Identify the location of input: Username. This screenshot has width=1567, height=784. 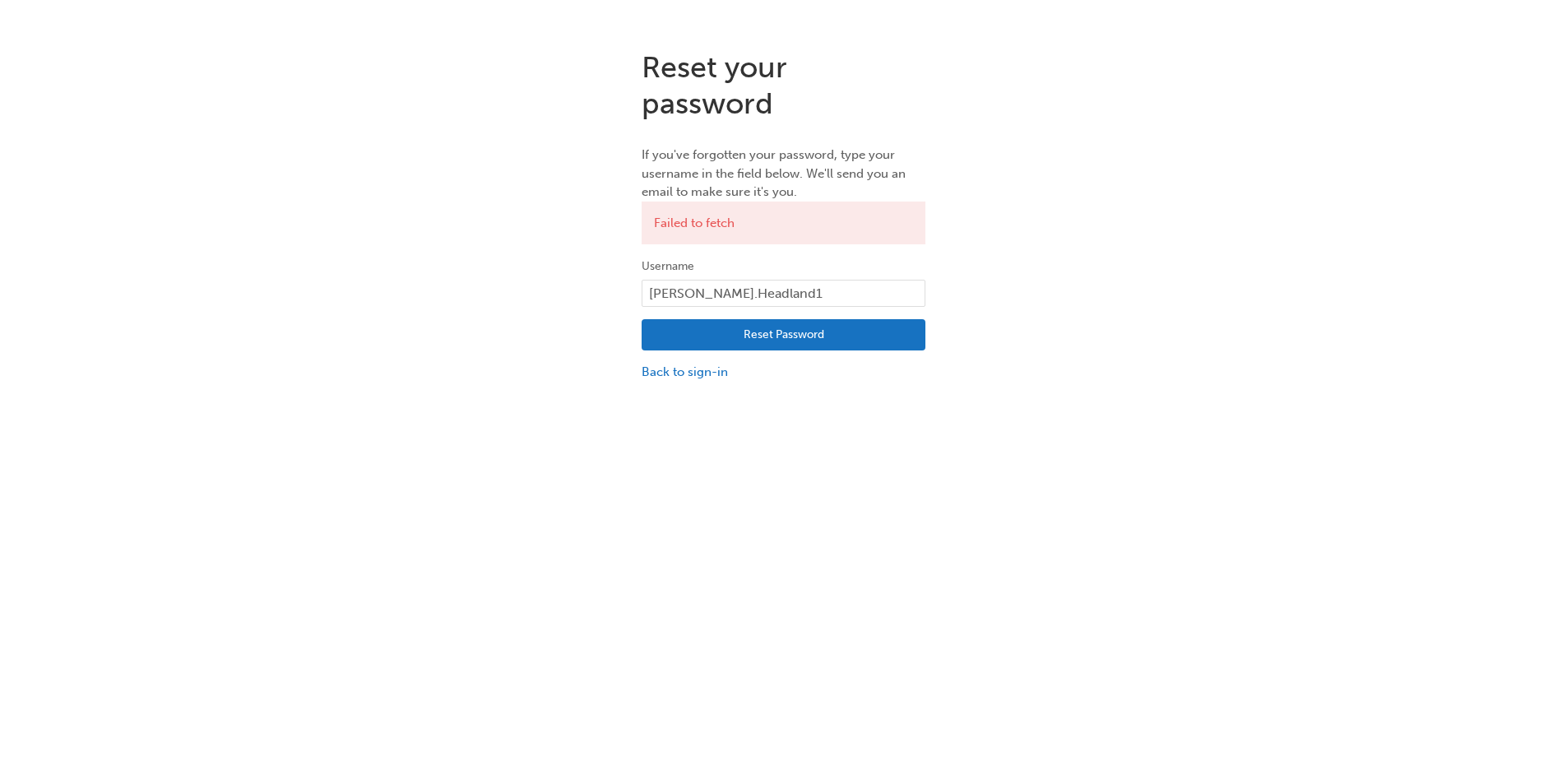
(783, 294).